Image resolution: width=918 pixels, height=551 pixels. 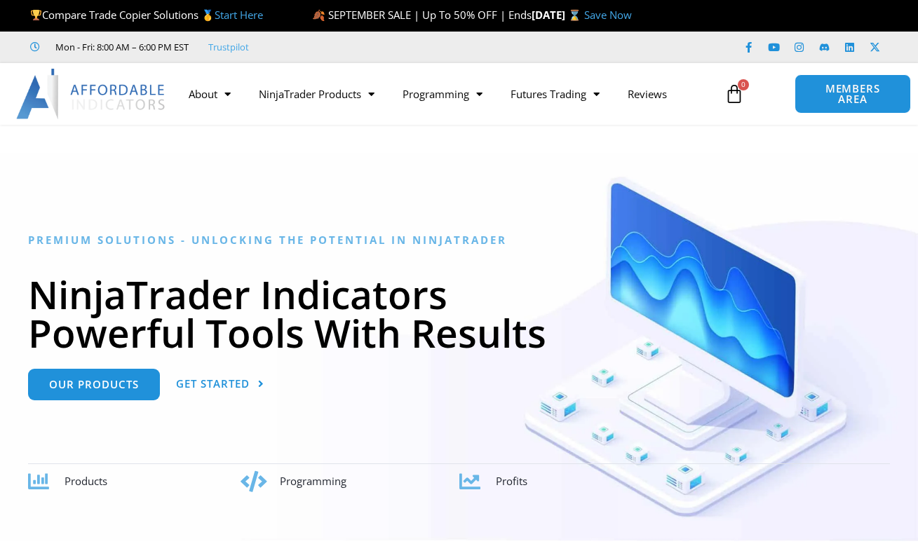 What do you see at coordinates (120, 47) in the screenshot?
I see `span: Mon - Fri: 8:00 AM – 6:00 PM EST` at bounding box center [120, 47].